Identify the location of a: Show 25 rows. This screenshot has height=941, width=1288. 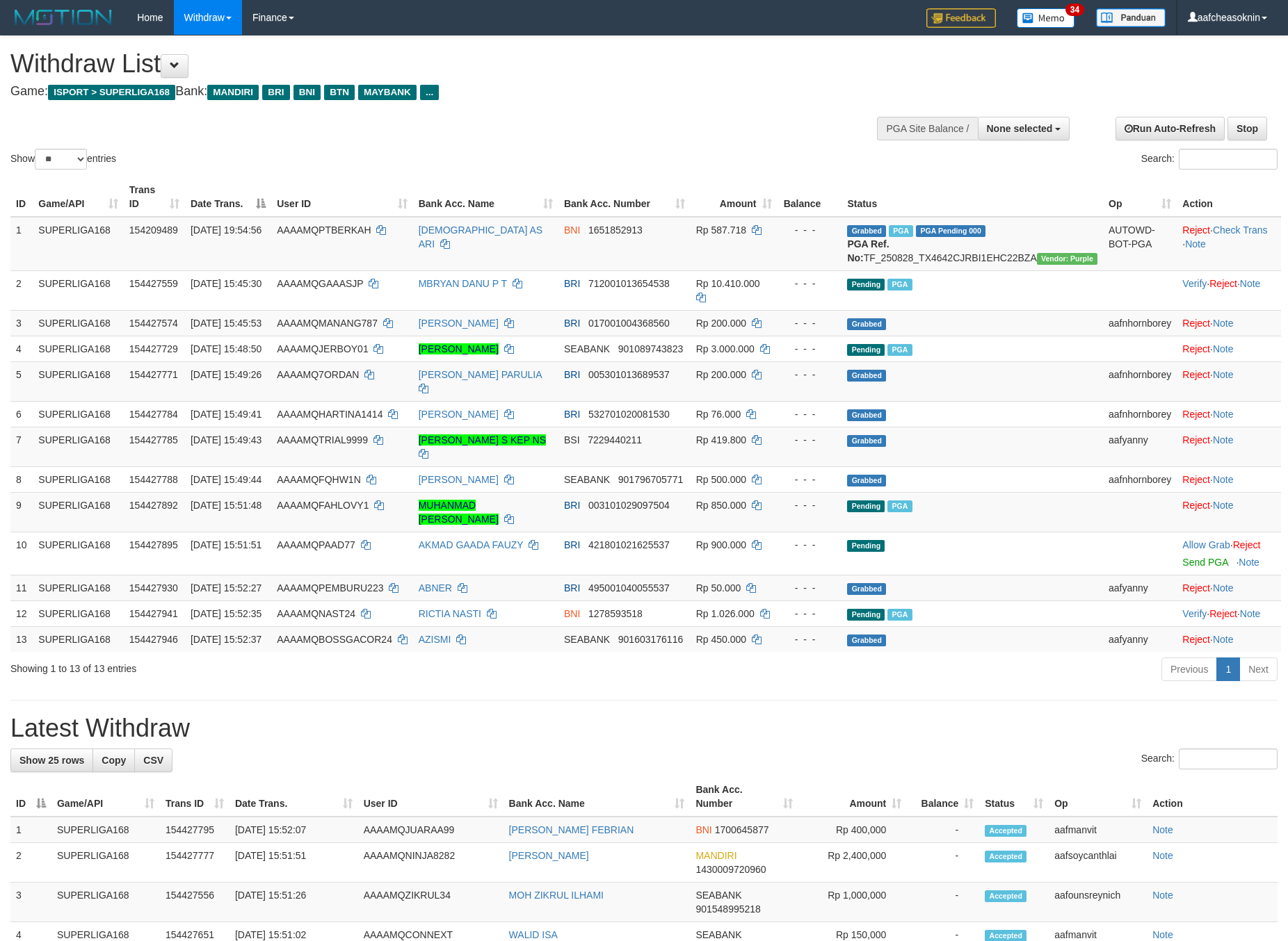
(52, 760).